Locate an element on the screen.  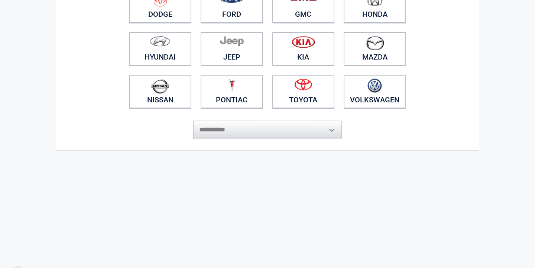
img: mazda is located at coordinates (375, 43).